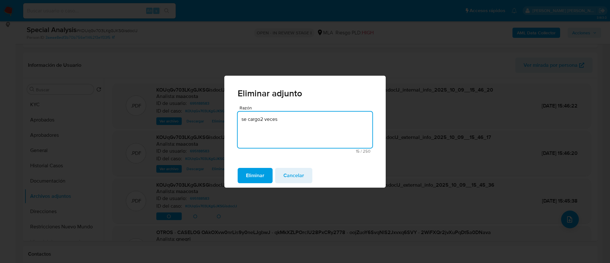 Image resolution: width=610 pixels, height=263 pixels. I want to click on span: Máximo 250 caracteres, so click(305, 151).